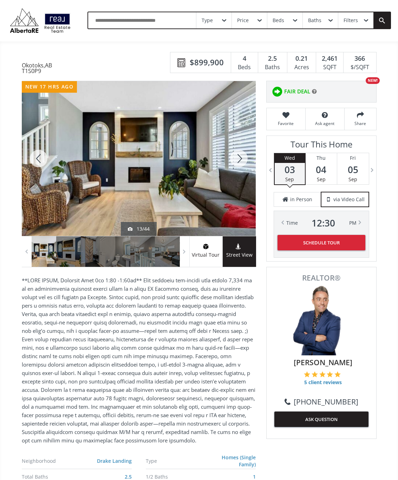  What do you see at coordinates (206, 62) in the screenshot?
I see `span: $899,900` at bounding box center [206, 62].